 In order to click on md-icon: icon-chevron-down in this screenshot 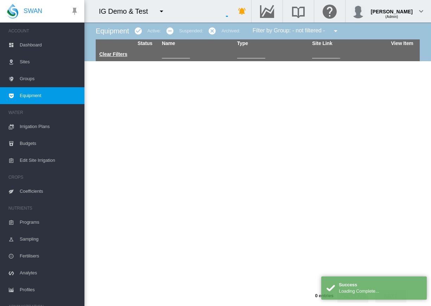, I will do `click(421, 11)`.